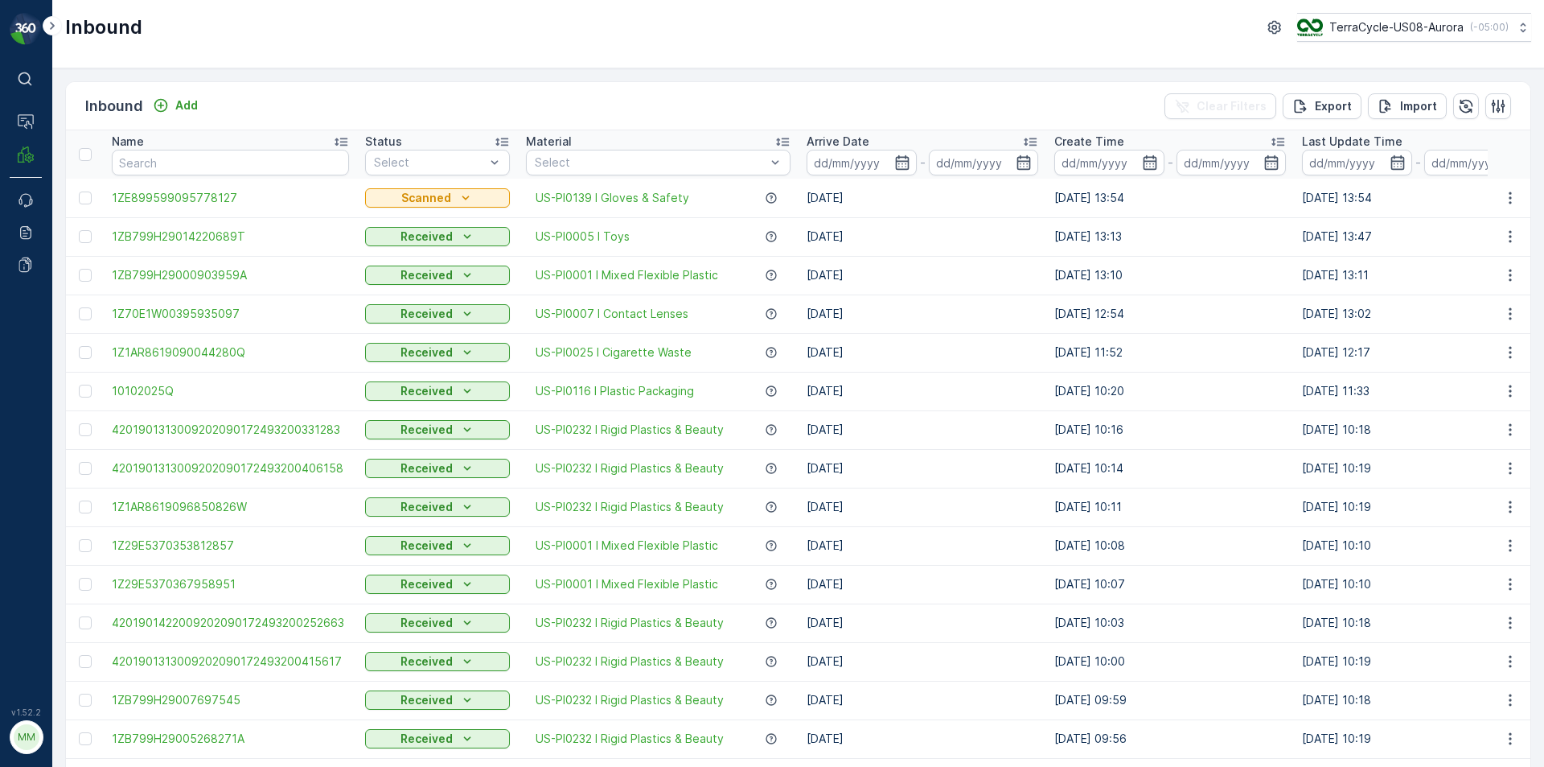 The image size is (1544, 767). Describe the element at coordinates (230, 661) in the screenshot. I see `span: 4201901313009202090172493200415617` at that location.